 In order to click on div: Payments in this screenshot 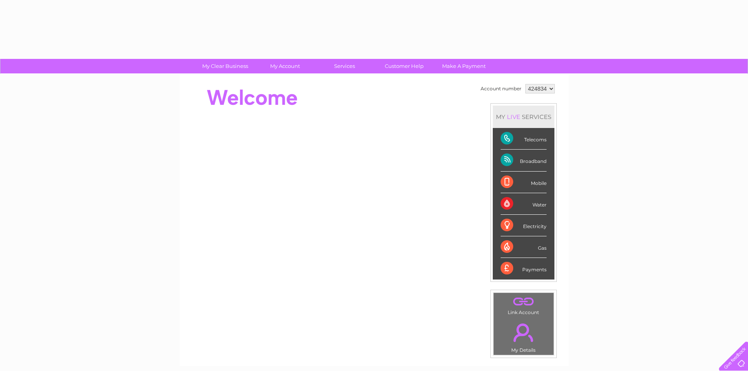, I will do `click(523, 268)`.